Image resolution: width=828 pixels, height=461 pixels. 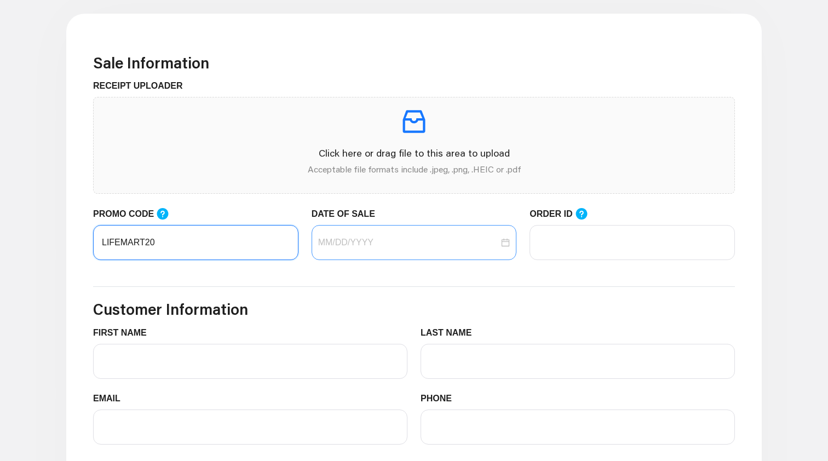 What do you see at coordinates (111, 399) in the screenshot?
I see `label: EMAIL` at bounding box center [111, 399].